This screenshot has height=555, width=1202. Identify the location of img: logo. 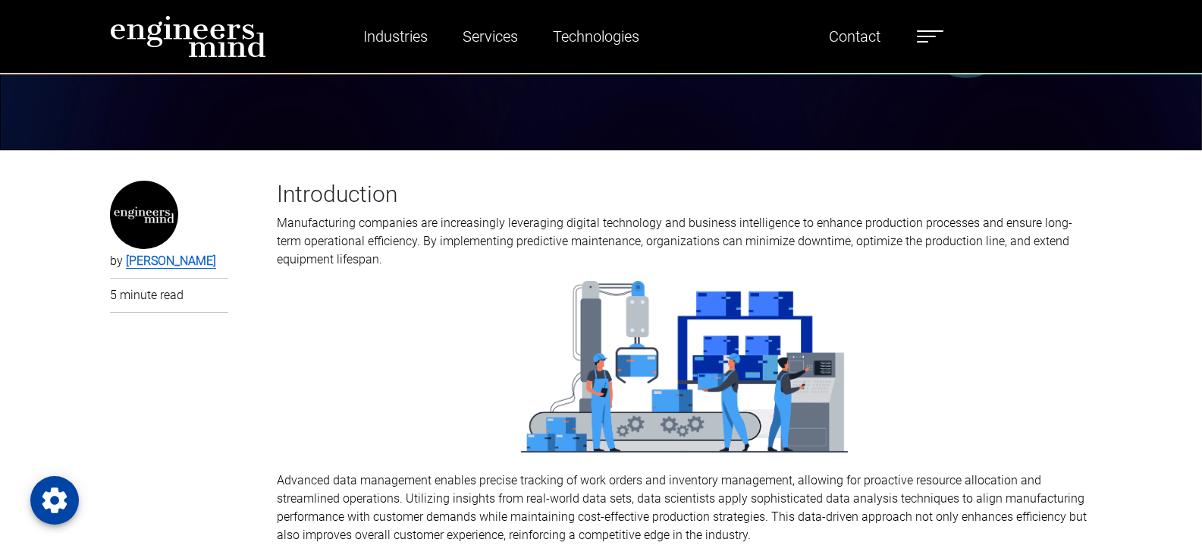
(188, 36).